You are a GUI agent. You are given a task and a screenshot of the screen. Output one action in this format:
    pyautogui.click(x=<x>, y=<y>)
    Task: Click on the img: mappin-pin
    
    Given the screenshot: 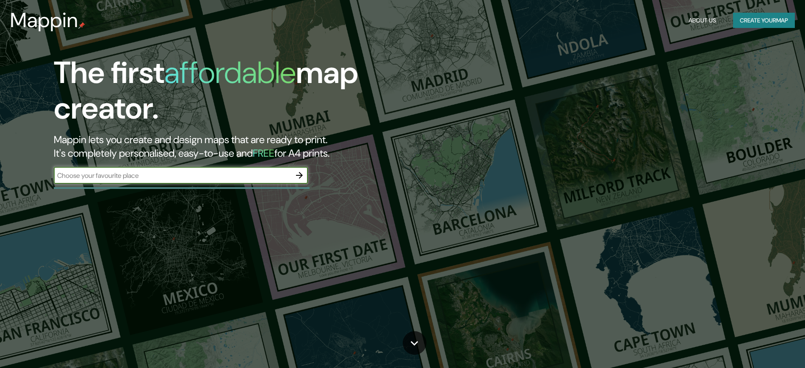 What is the action you would take?
    pyautogui.click(x=82, y=25)
    